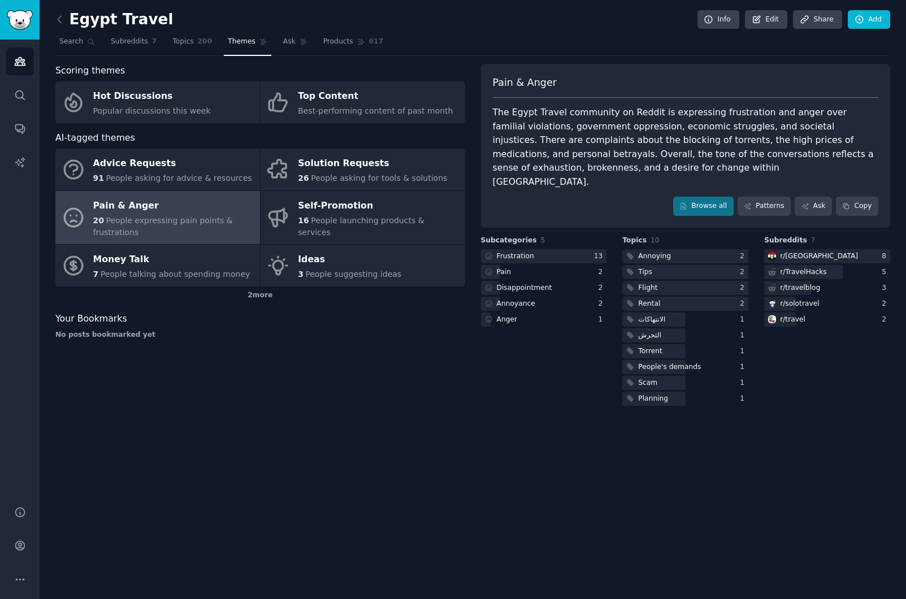 The image size is (906, 599). I want to click on div: 5, so click(885, 272).